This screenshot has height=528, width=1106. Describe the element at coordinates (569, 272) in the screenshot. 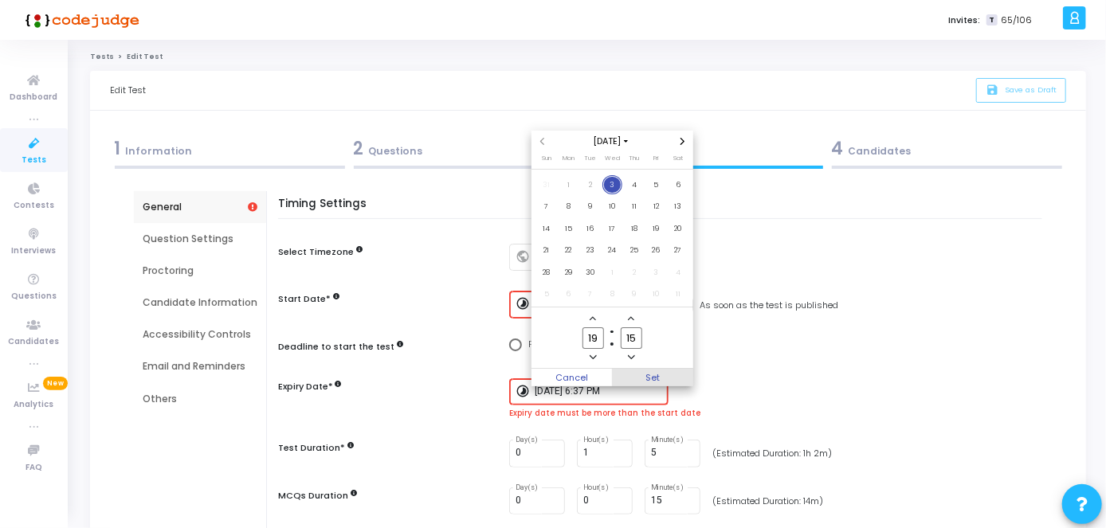

I see `td: September 29, 2025` at that location.